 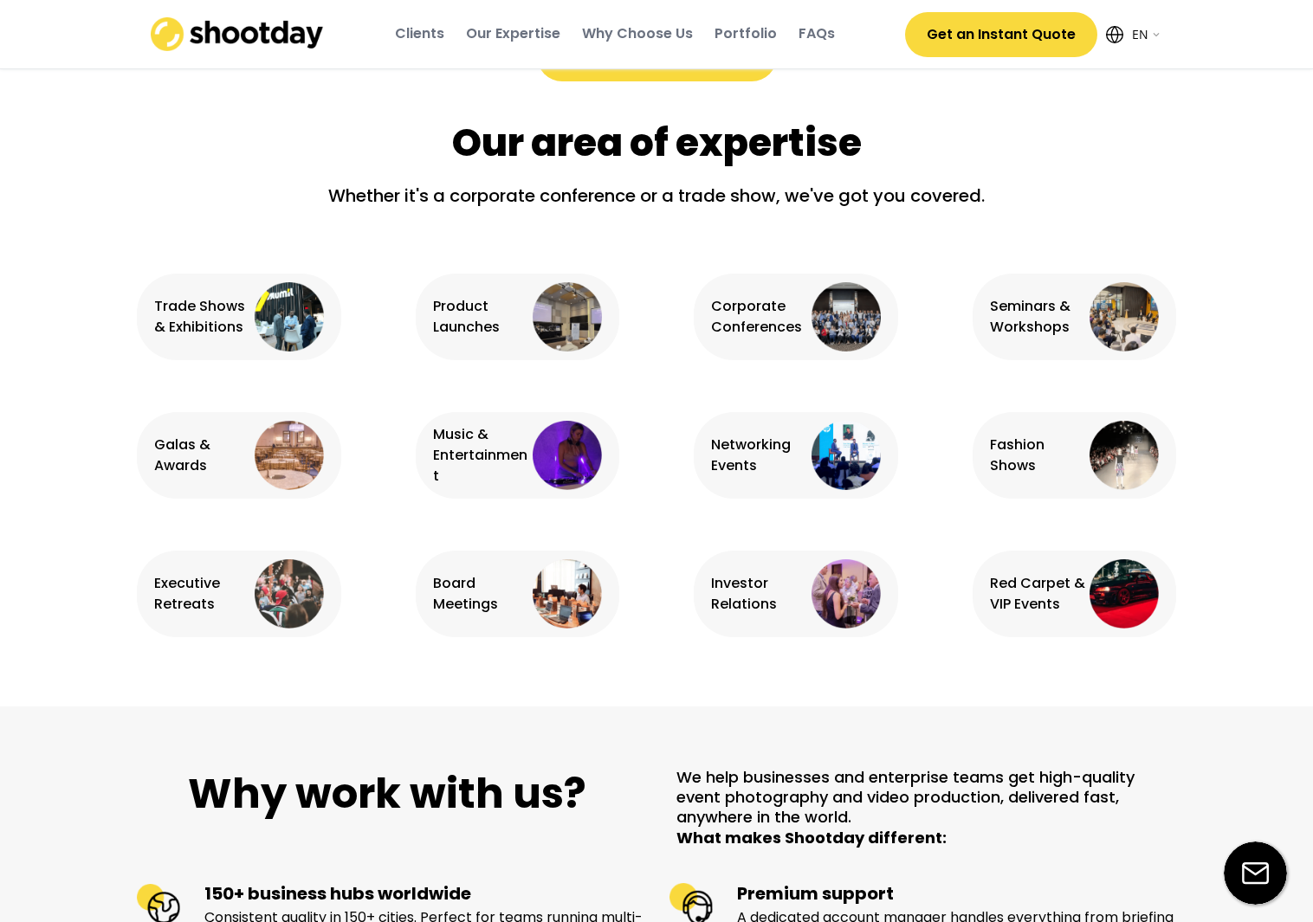 I want to click on img: email-icon%20%281%29.svg, so click(x=1255, y=873).